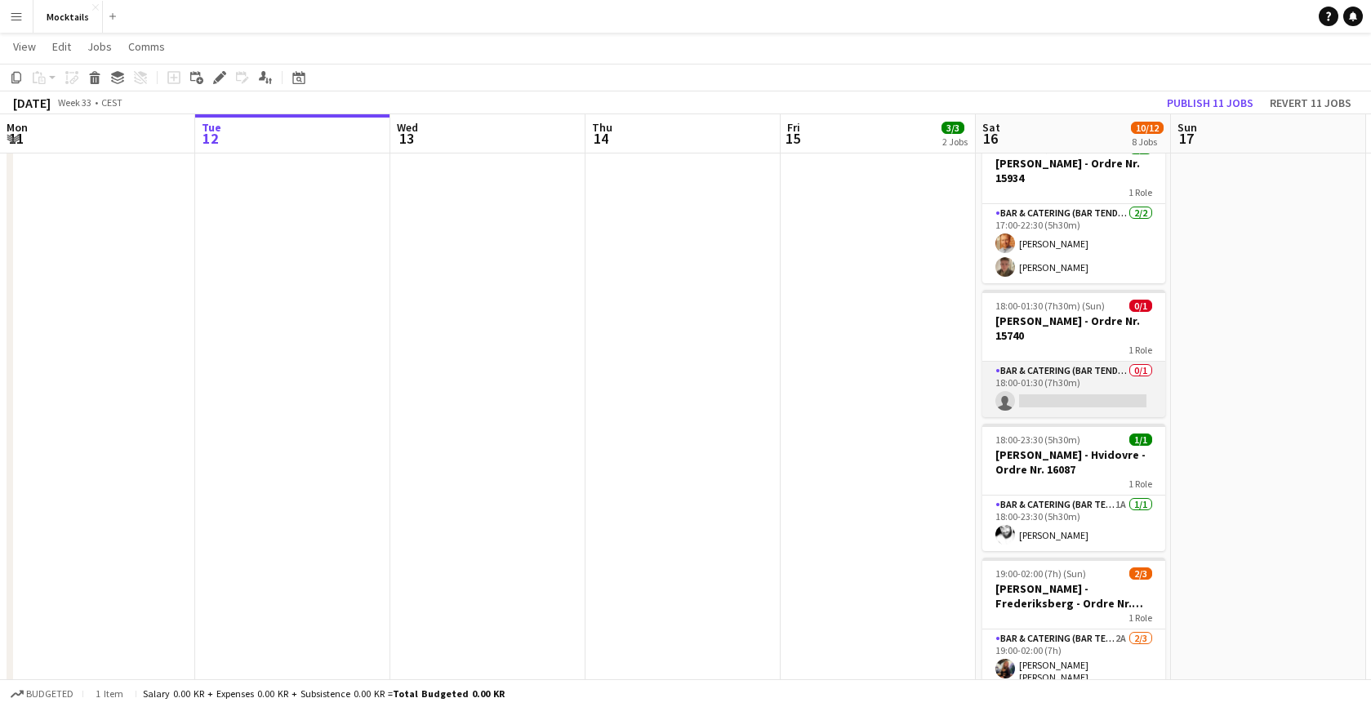 This screenshot has width=1371, height=707. Describe the element at coordinates (601, 138) in the screenshot. I see `span: 14` at that location.